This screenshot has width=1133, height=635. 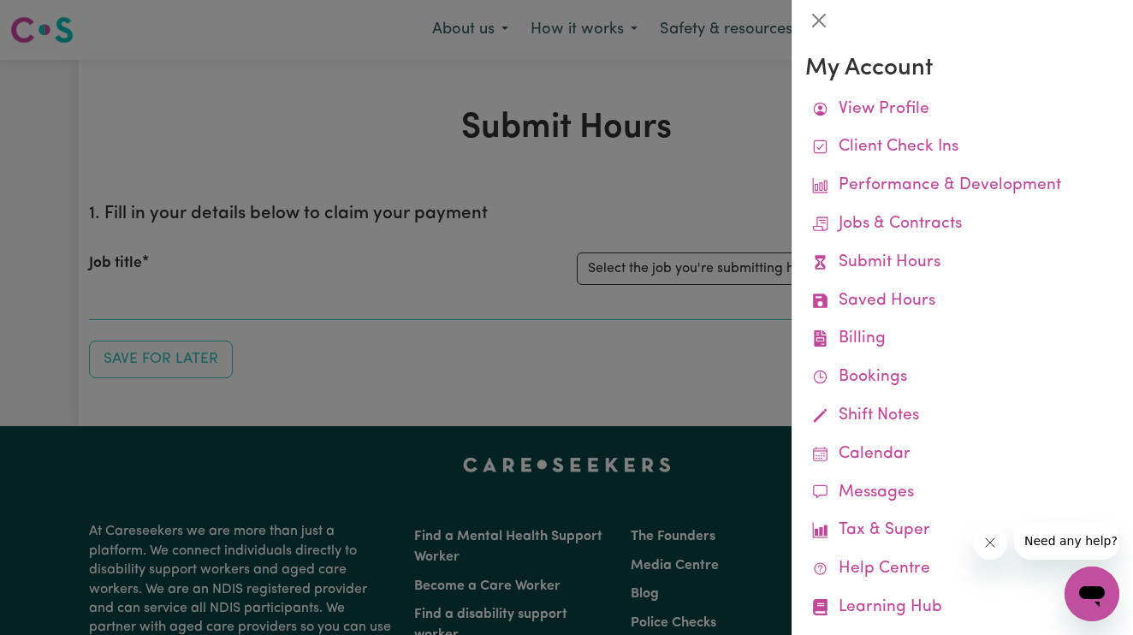 What do you see at coordinates (962, 186) in the screenshot?
I see `a: Performance & Development` at bounding box center [962, 186].